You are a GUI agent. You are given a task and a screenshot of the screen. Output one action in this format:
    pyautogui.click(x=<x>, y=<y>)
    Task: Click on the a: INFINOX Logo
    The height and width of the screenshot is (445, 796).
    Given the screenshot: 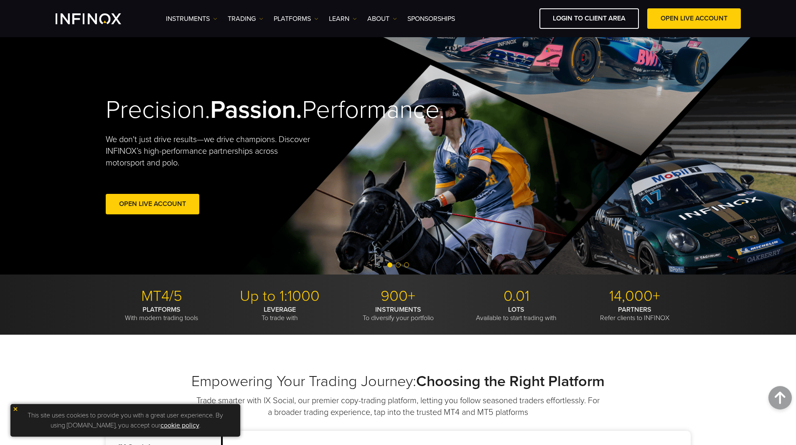 What is the action you would take?
    pyautogui.click(x=98, y=19)
    